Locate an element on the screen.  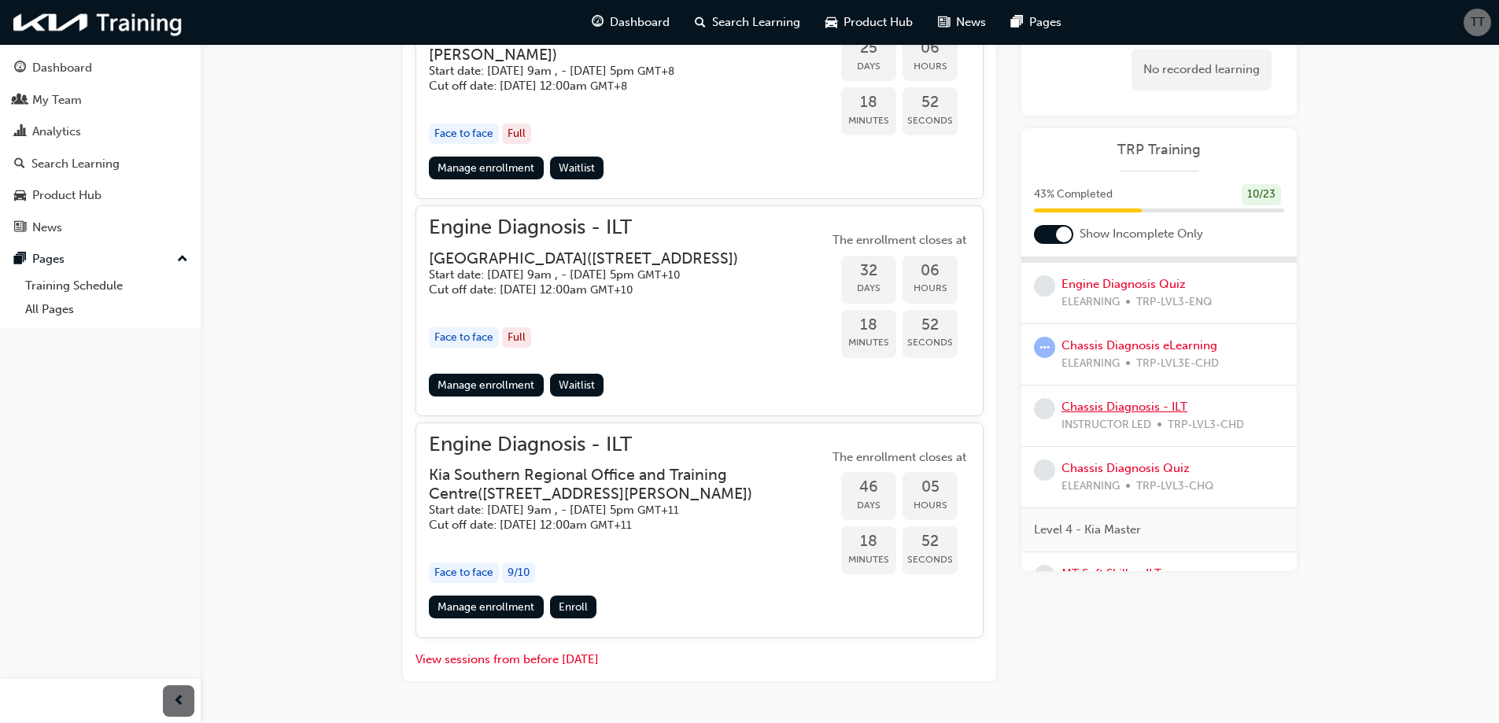
span: 18 is located at coordinates (869, 541).